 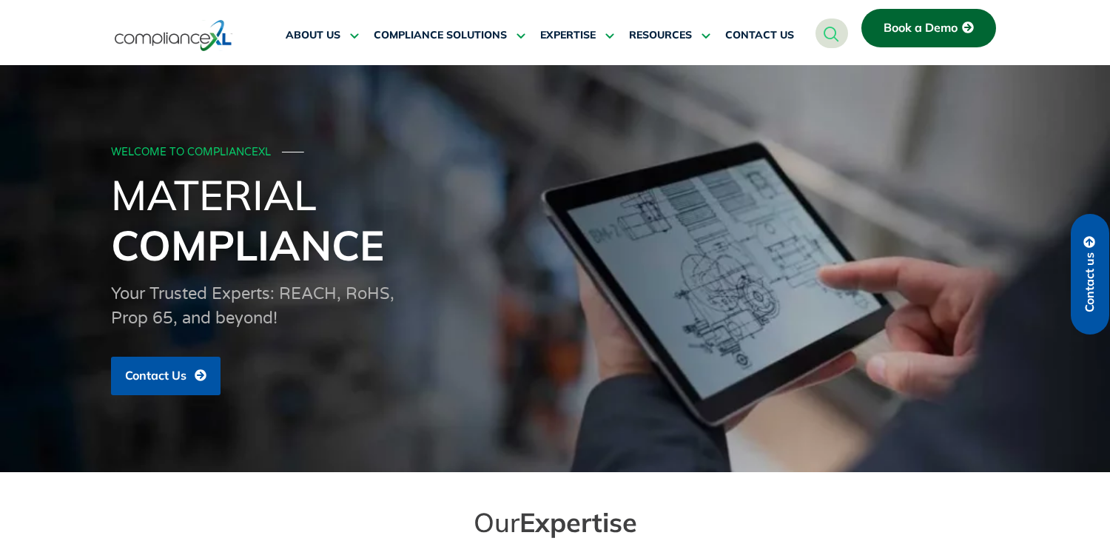 What do you see at coordinates (567, 36) in the screenshot?
I see `span: EXPERTISE` at bounding box center [567, 36].